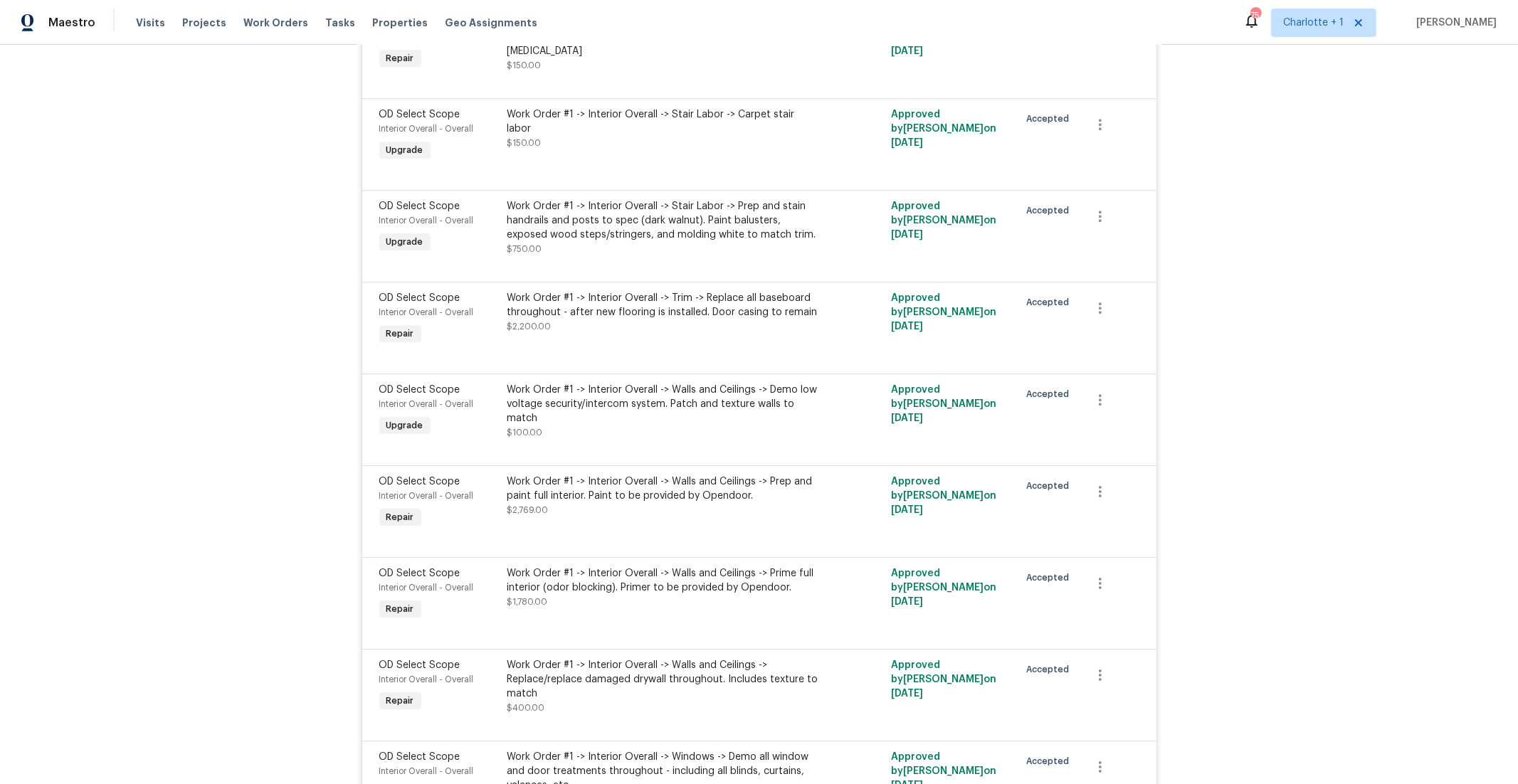 This screenshot has width=1518, height=784. I want to click on div: 75, so click(1255, 16).